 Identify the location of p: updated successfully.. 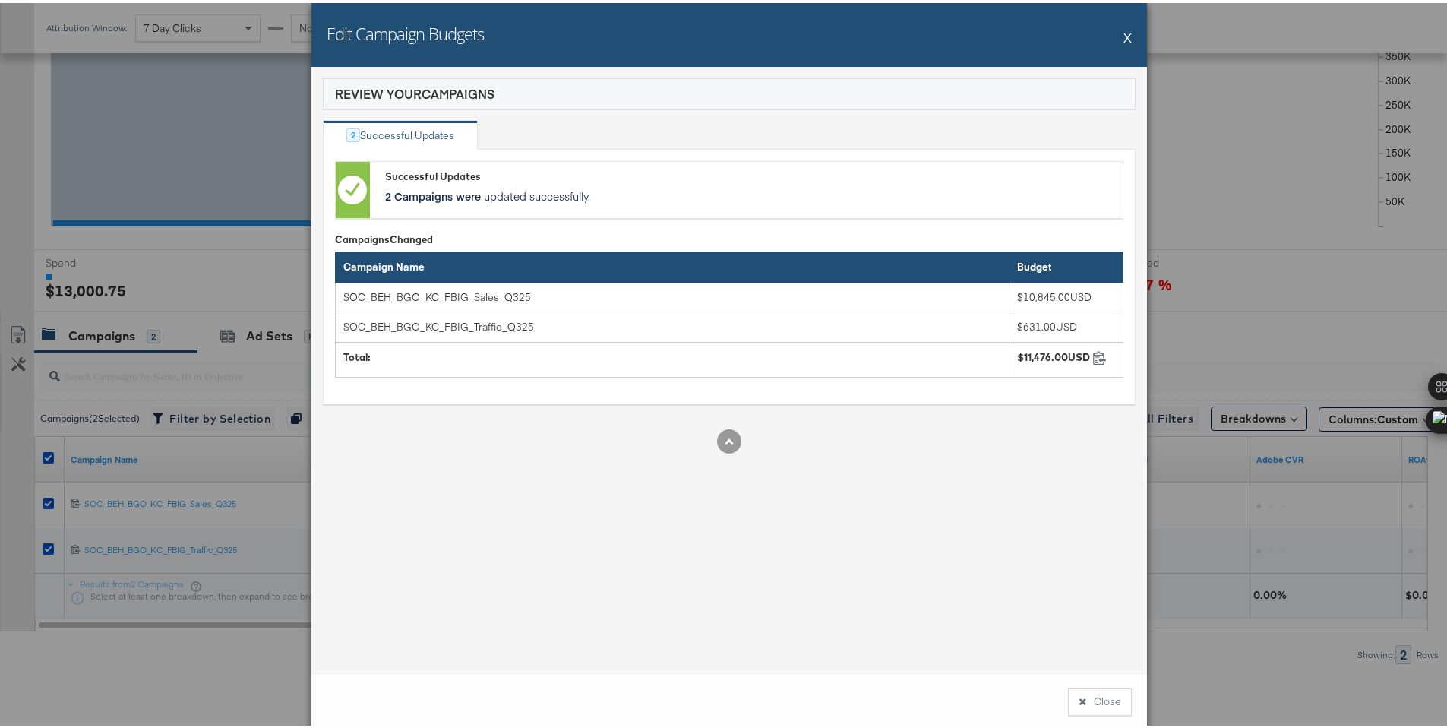
(750, 193).